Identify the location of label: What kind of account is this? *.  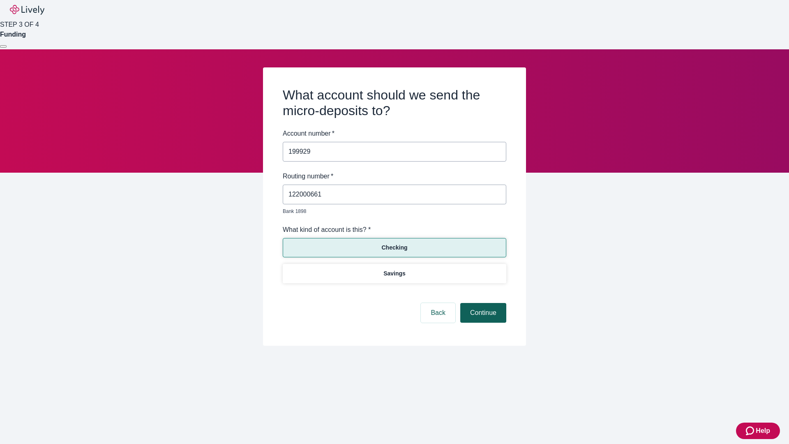
(327, 230).